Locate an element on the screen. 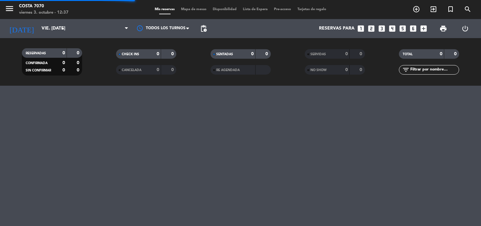 Image resolution: width=481 pixels, height=226 pixels. div: Costa 7070 is located at coordinates (44, 6).